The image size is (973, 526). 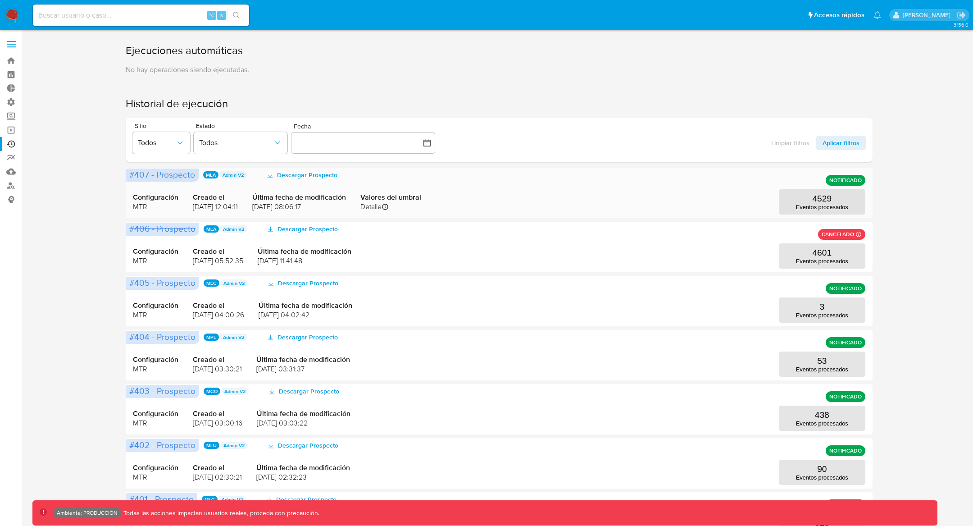 What do you see at coordinates (220, 512) in the screenshot?
I see `p: Todas las acciones impactan usuarios reales, proceda con precaución.` at bounding box center [220, 512].